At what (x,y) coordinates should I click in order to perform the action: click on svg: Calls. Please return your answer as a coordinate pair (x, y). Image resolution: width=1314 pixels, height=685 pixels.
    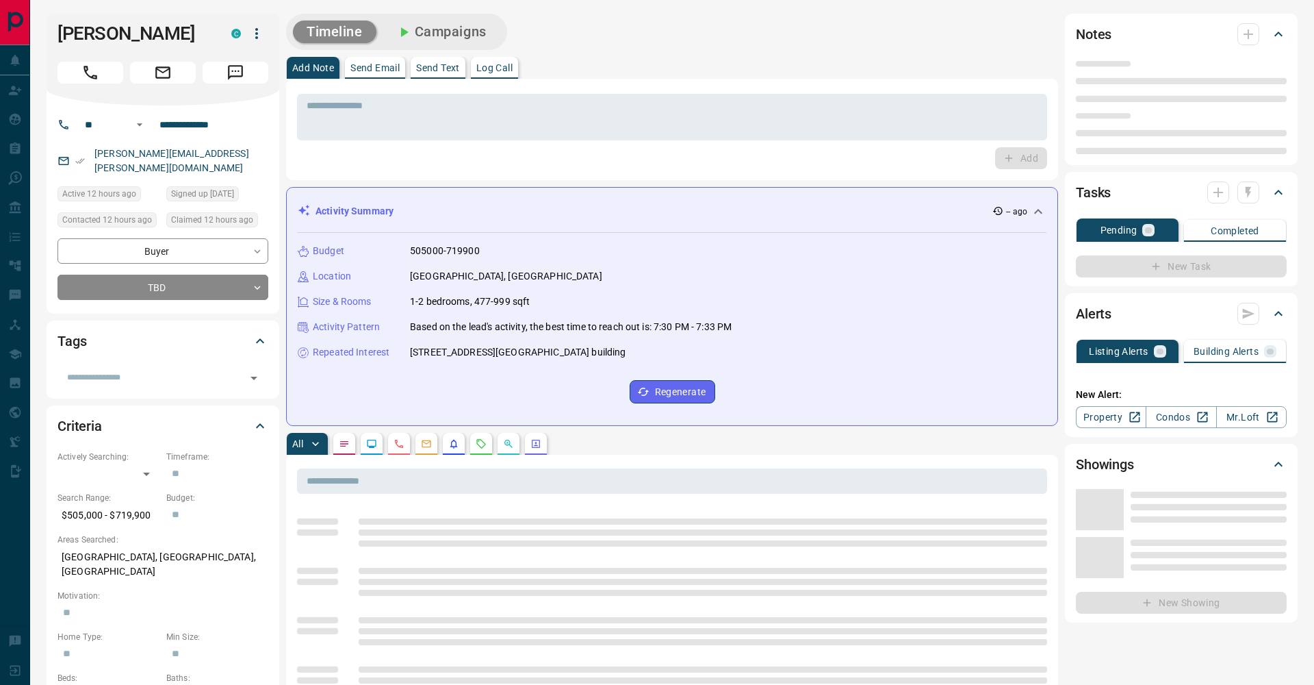
    Looking at the image, I should click on (399, 444).